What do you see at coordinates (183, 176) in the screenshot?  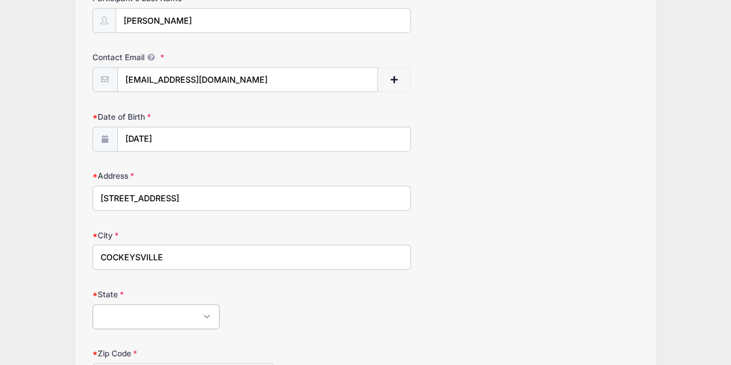 I see `label: Address` at bounding box center [183, 176].